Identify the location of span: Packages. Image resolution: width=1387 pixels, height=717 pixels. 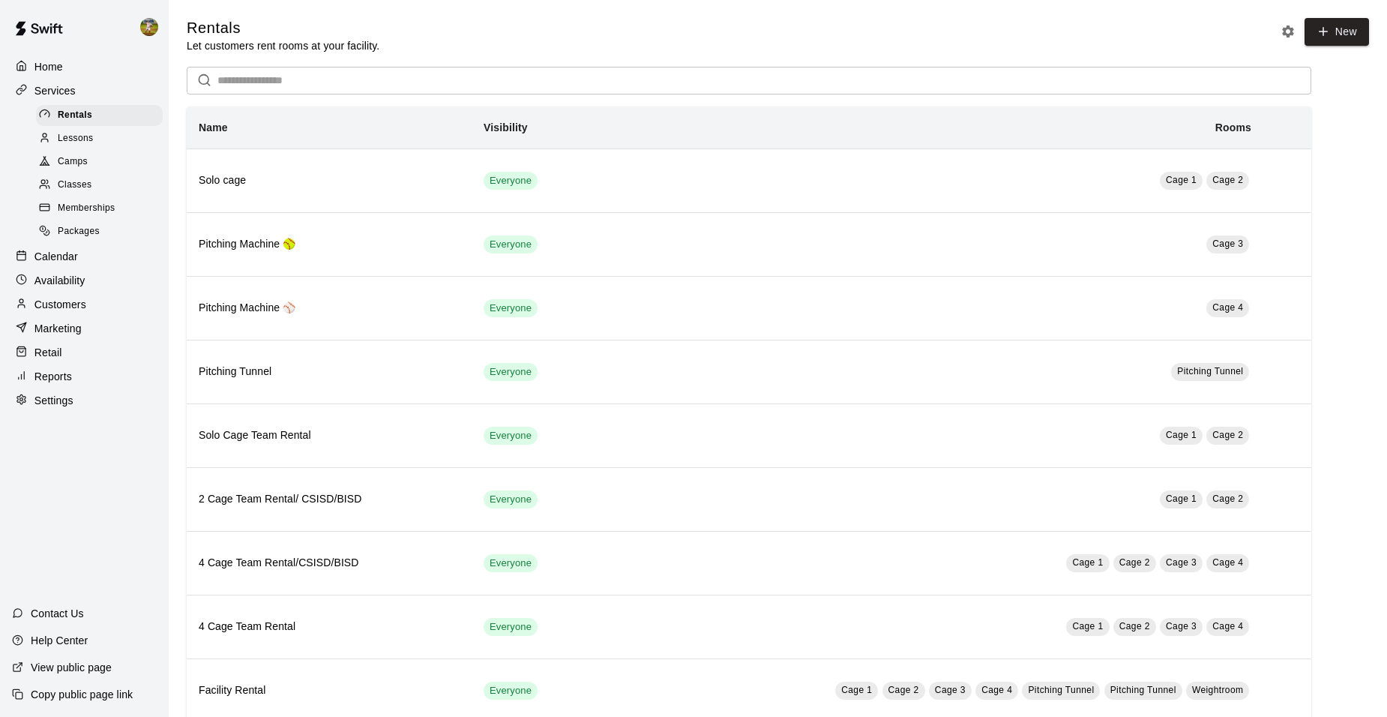
(79, 232).